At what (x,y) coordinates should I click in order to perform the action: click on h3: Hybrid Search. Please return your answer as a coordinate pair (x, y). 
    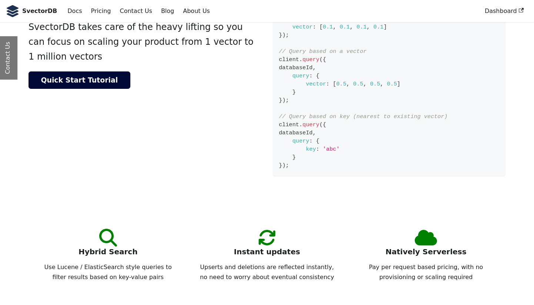
    Looking at the image, I should click on (108, 252).